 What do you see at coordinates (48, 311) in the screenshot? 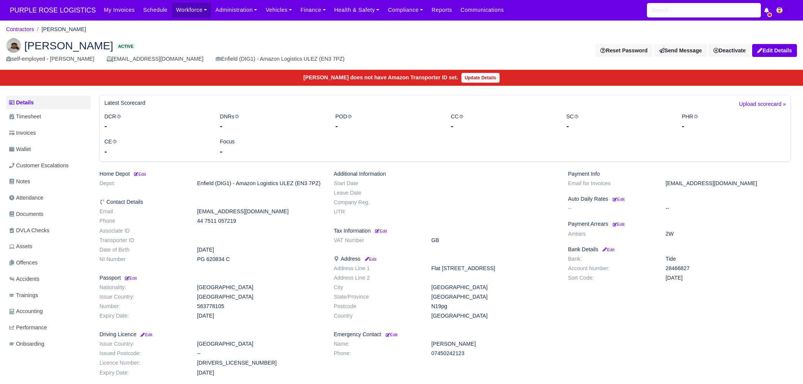
I see `a: Accounting` at bounding box center [48, 311].